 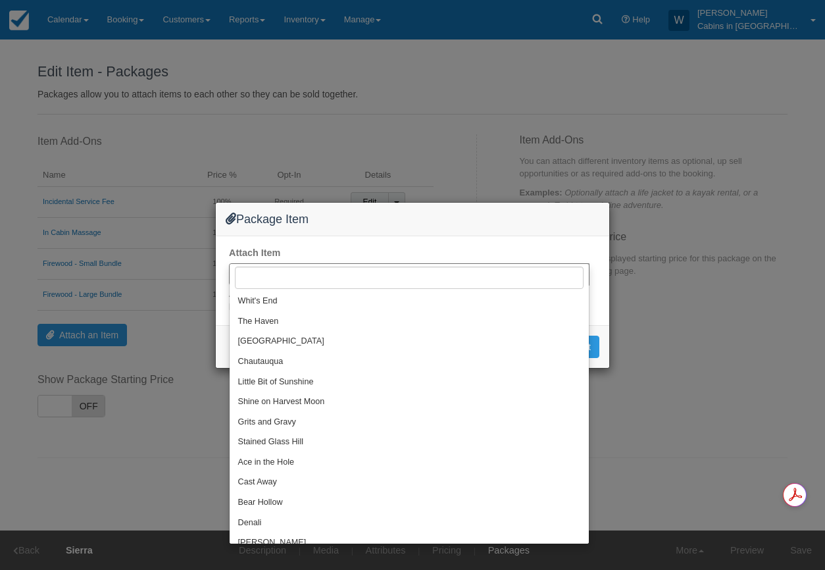 I want to click on span: Little Bit of Sunshine, so click(x=276, y=382).